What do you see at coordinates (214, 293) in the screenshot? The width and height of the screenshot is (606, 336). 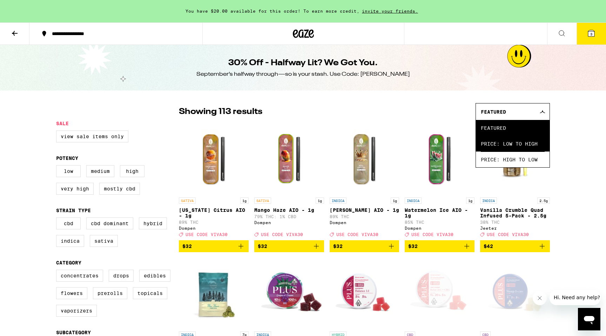 I see `img: Humboldt Farms - GMOz Minis - 7g` at bounding box center [214, 293].